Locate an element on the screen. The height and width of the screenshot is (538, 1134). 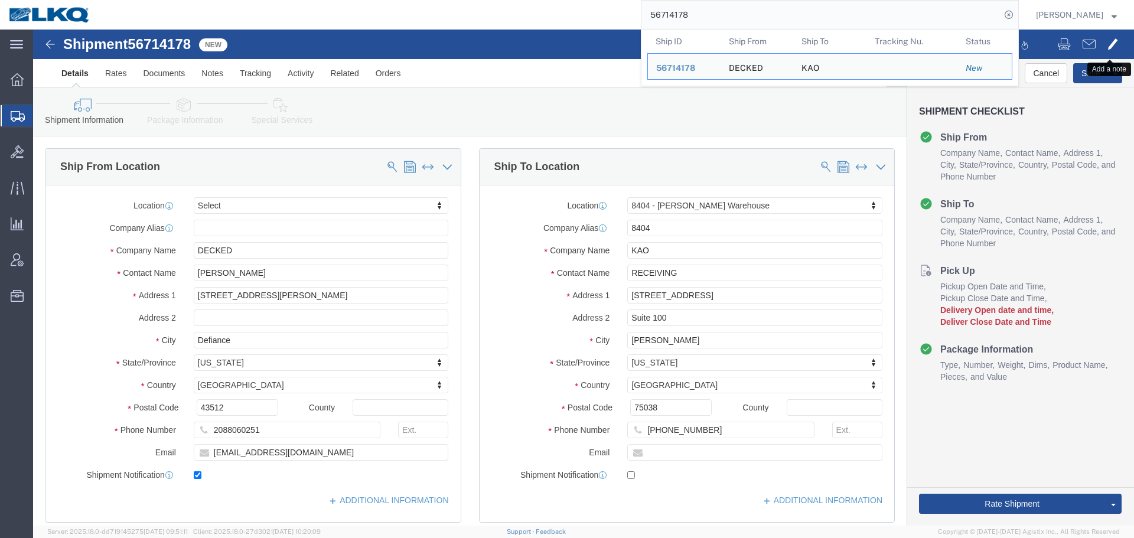
div: 56714178 is located at coordinates (684, 68).